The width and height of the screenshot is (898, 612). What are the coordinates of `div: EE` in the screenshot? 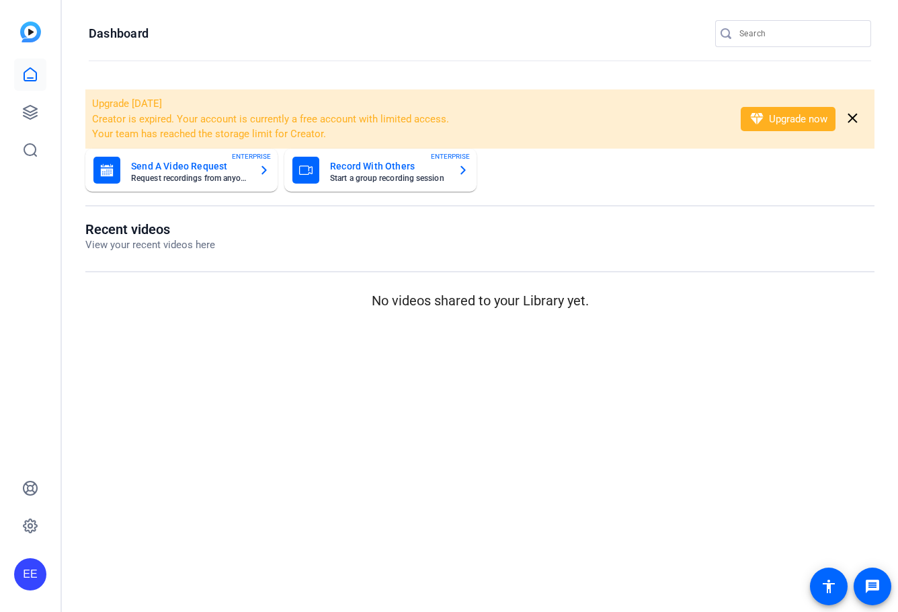 It's located at (30, 574).